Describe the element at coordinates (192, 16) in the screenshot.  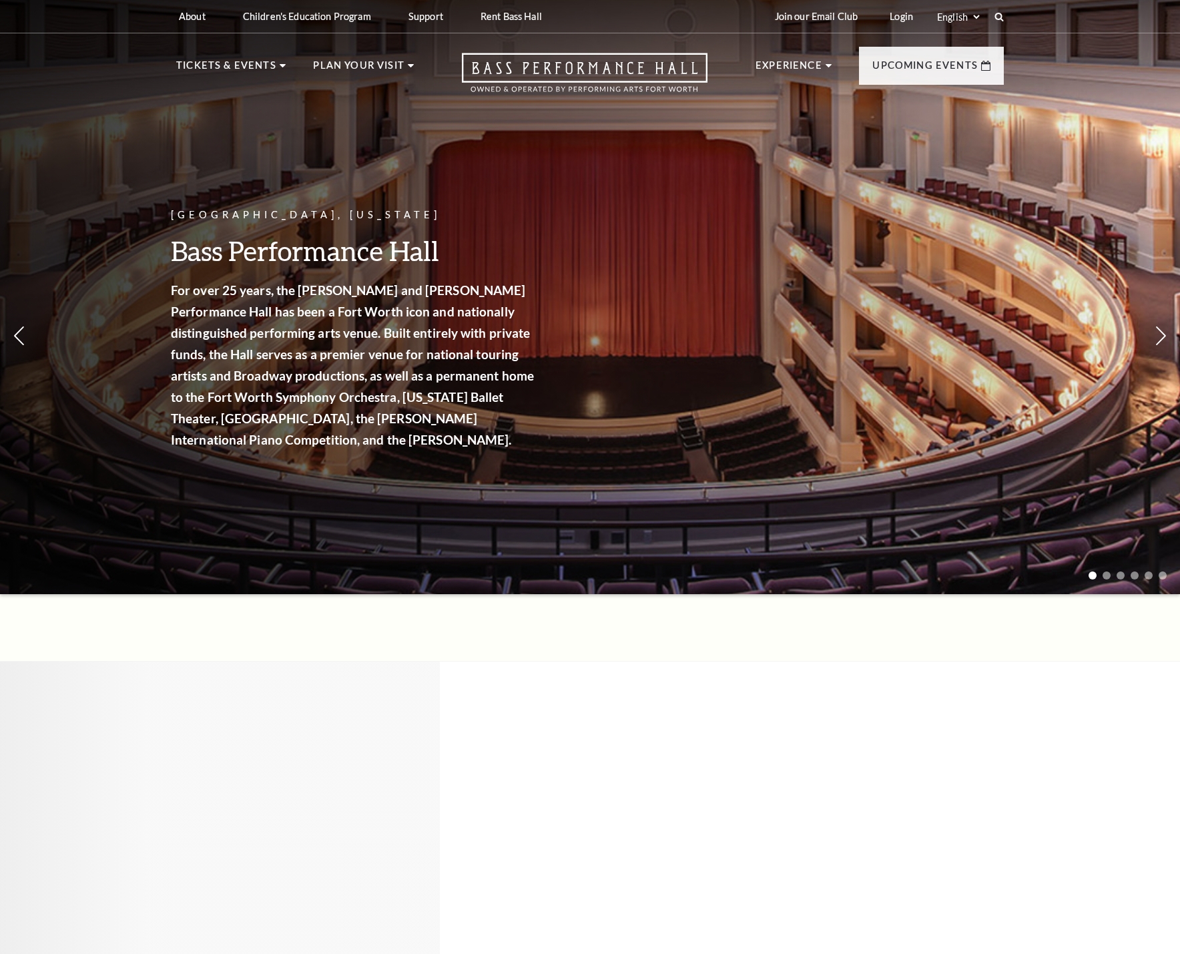
I see `p: About` at that location.